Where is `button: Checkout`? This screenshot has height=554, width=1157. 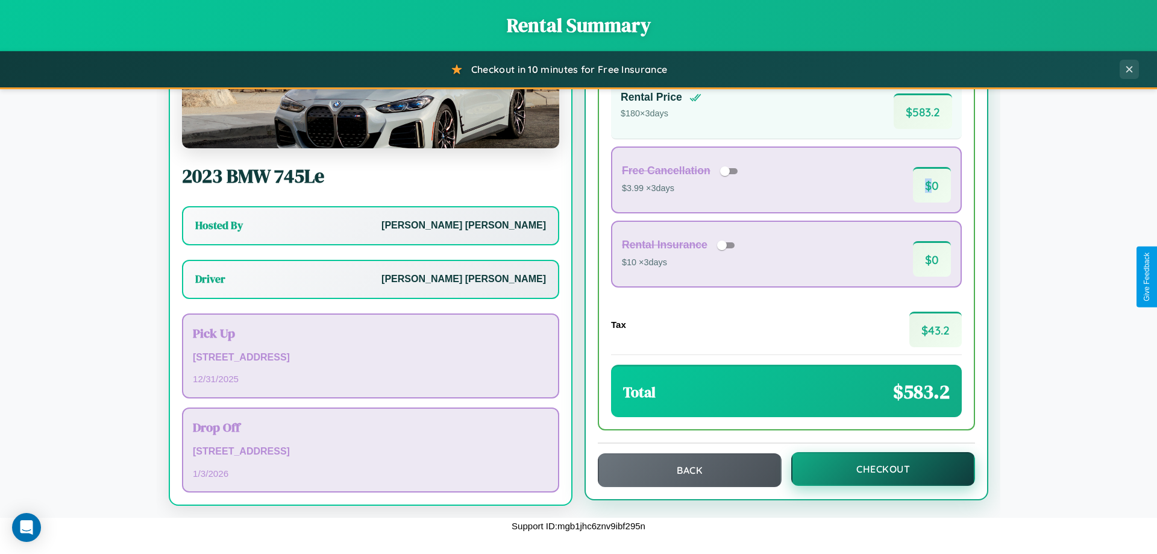
button: Checkout is located at coordinates (883, 469).